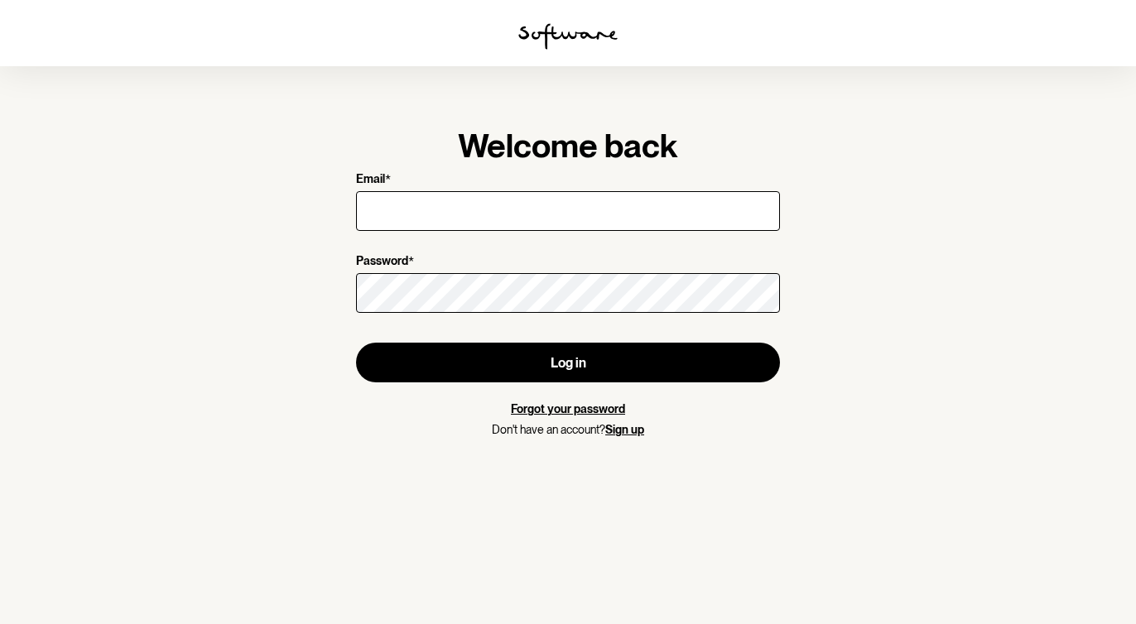 Image resolution: width=1136 pixels, height=624 pixels. Describe the element at coordinates (370, 180) in the screenshot. I see `p: Email` at that location.